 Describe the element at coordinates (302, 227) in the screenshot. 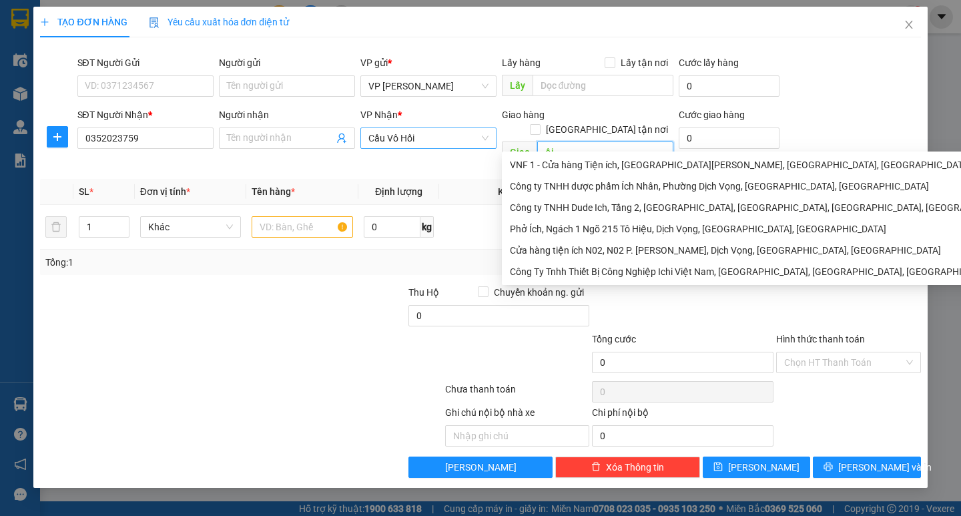

I see `input: VD: Bàn, Ghế` at that location.